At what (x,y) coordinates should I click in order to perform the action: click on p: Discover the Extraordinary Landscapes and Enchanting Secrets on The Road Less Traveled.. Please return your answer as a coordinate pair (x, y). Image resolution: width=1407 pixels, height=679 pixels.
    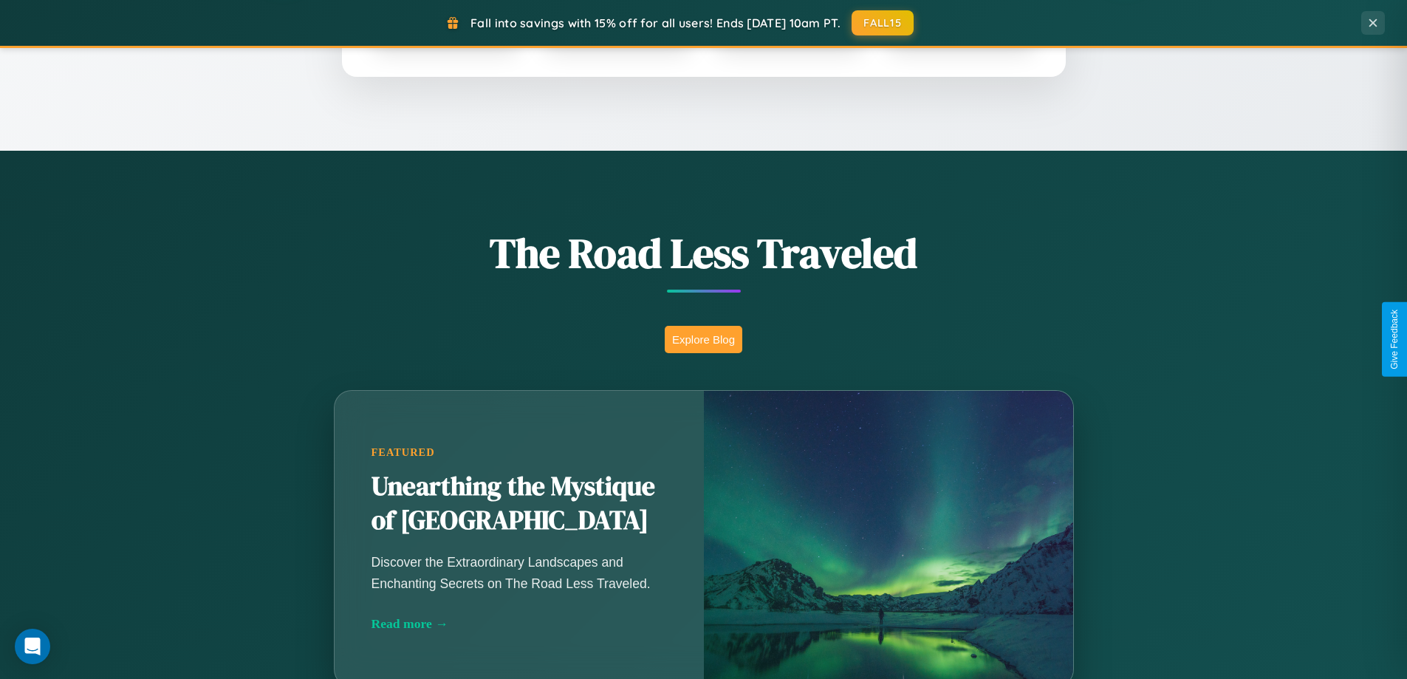
    Looking at the image, I should click on (519, 573).